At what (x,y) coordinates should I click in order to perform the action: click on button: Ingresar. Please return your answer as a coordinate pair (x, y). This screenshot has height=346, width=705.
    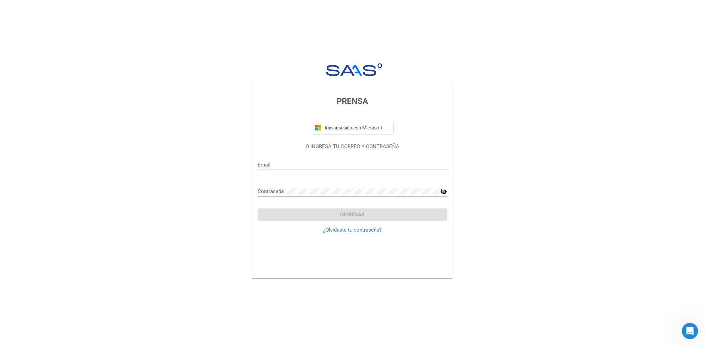
    Looking at the image, I should click on (352, 215).